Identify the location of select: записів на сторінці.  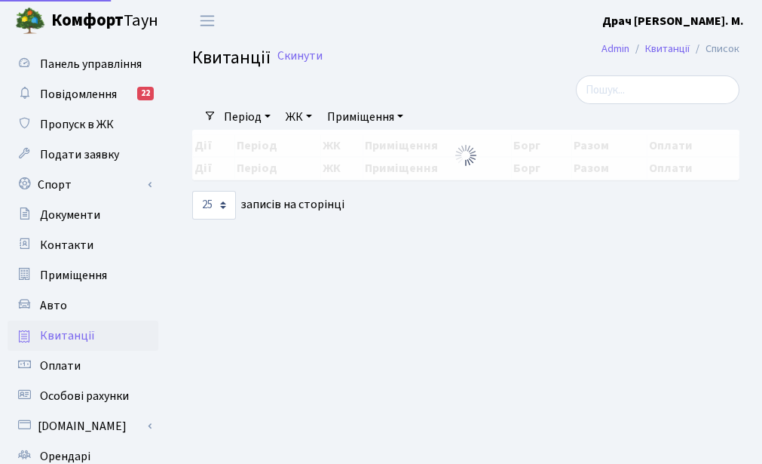
(214, 205).